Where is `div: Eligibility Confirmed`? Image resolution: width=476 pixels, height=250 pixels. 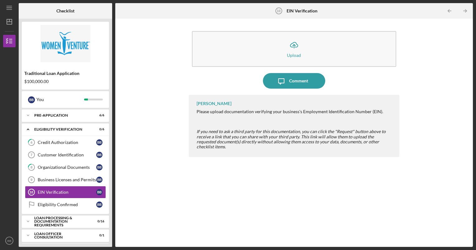
div: Eligibility Confirmed is located at coordinates (67, 205).